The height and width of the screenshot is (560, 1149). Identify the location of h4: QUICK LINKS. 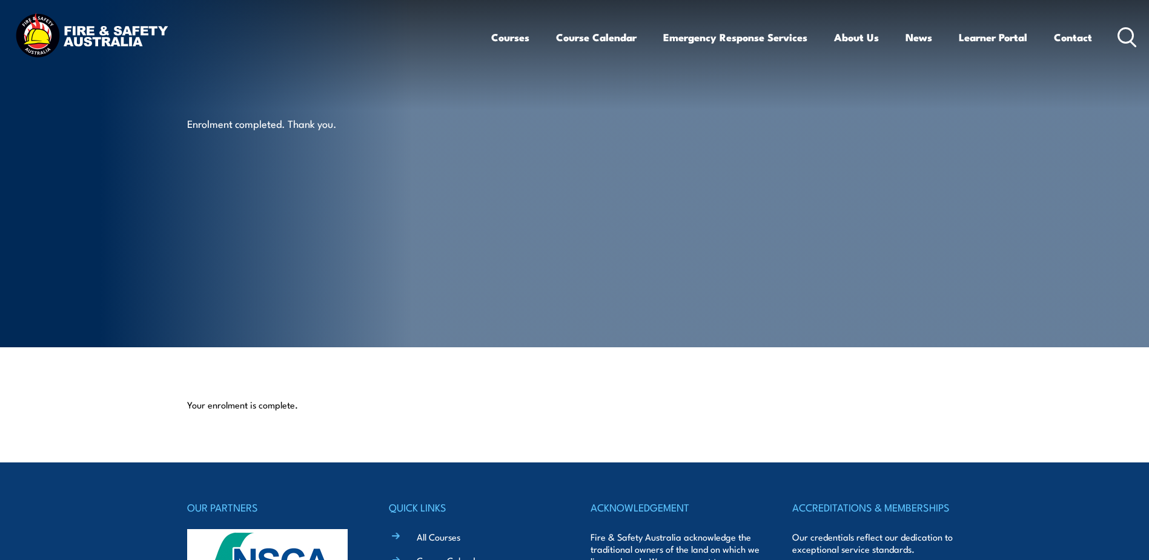
(474, 507).